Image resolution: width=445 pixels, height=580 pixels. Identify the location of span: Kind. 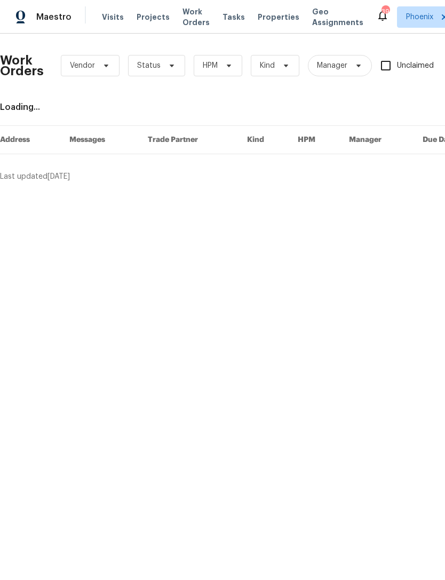
(267, 66).